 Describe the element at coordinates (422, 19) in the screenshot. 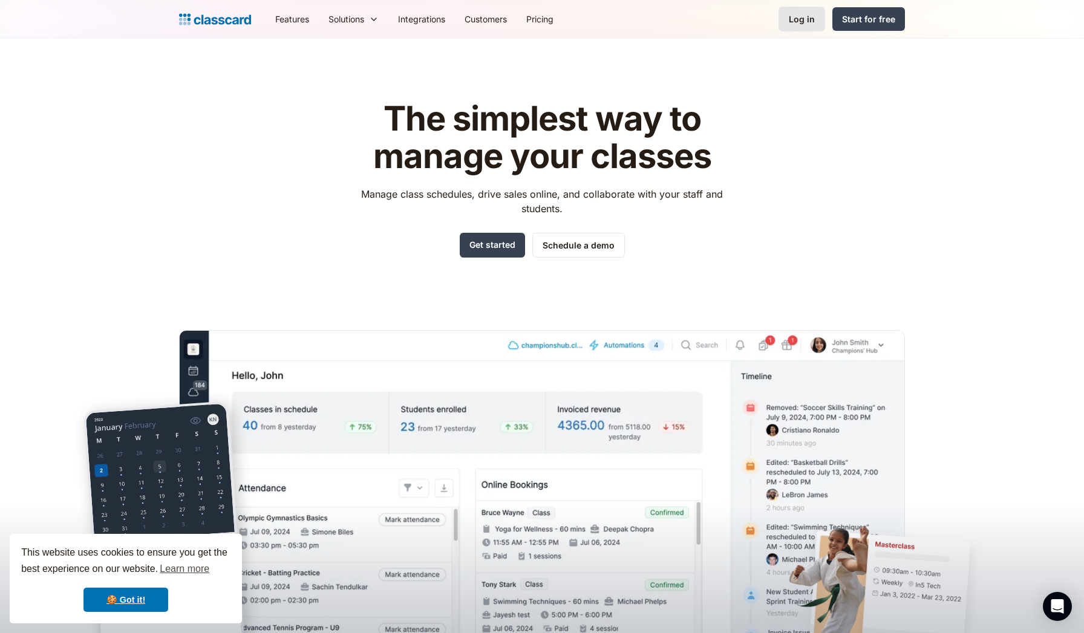

I see `a: Integrations` at that location.